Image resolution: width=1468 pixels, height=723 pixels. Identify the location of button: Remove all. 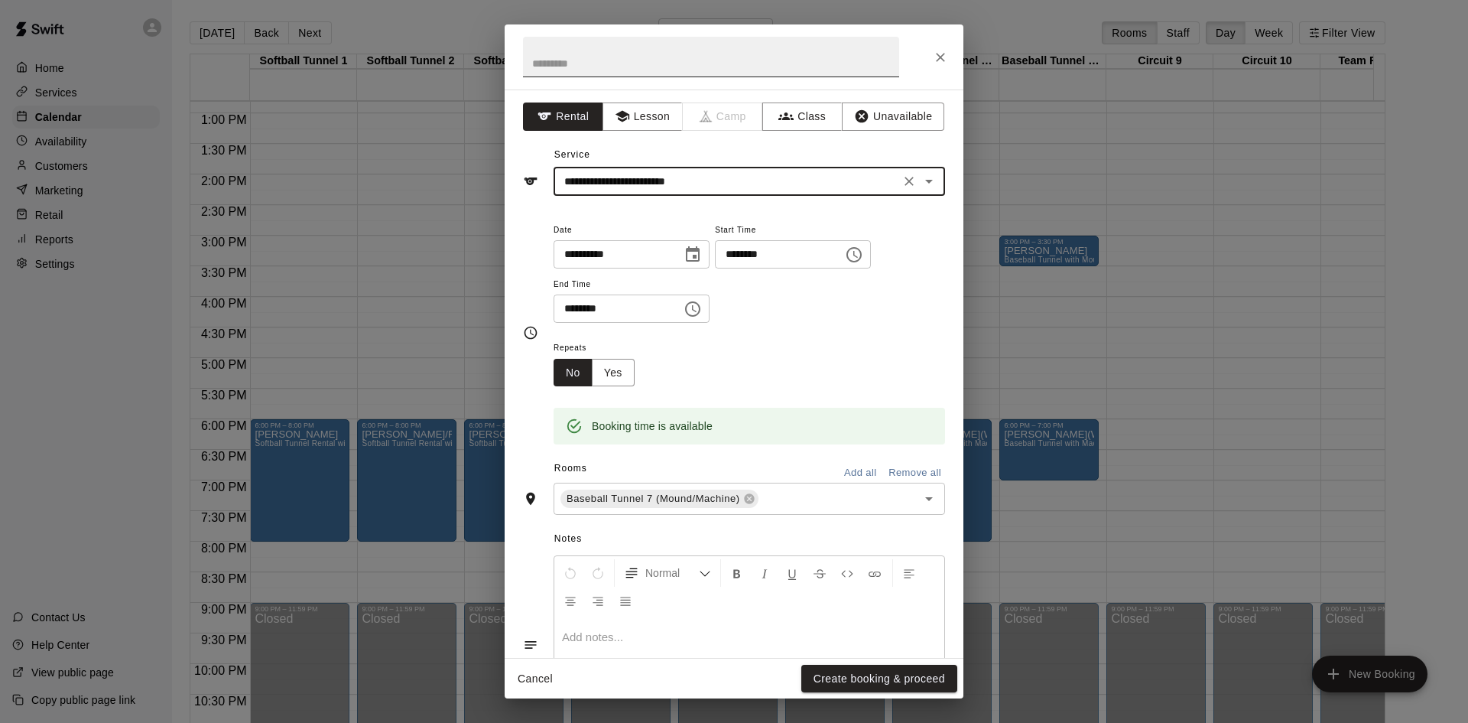
(914, 473).